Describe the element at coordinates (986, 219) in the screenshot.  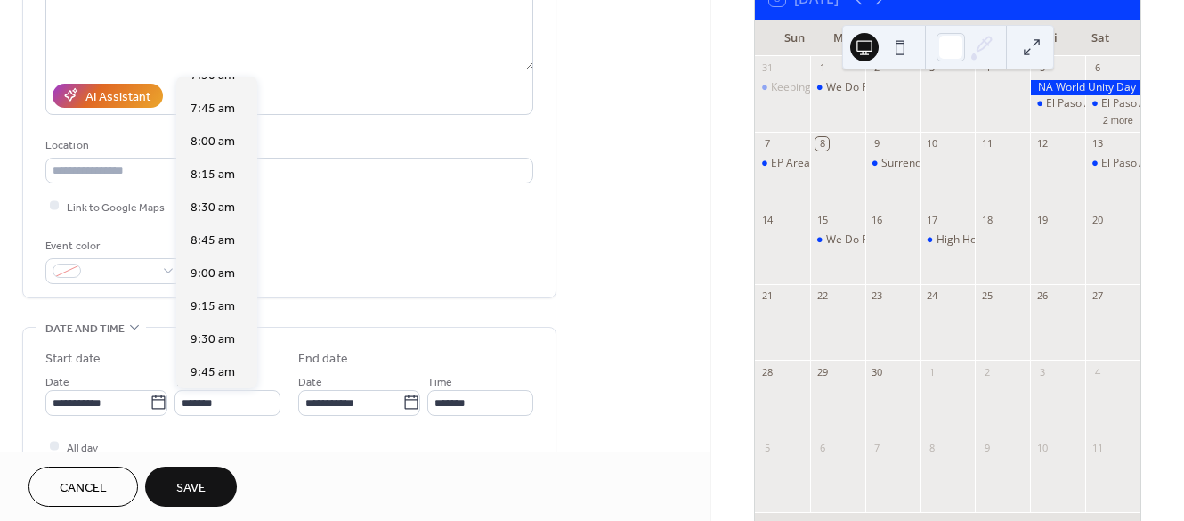
I see `div: 18` at that location.